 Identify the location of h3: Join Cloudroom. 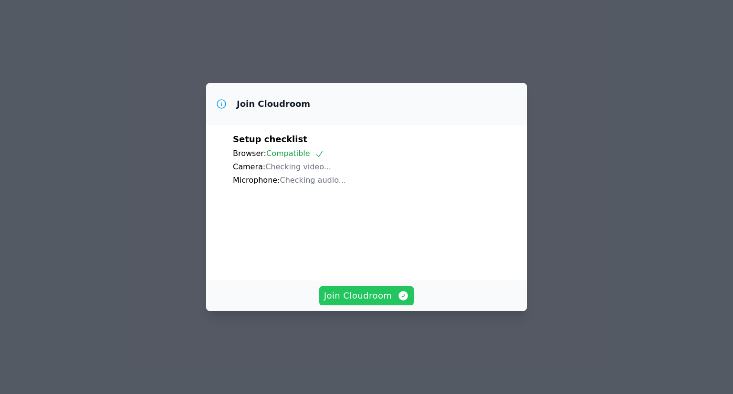
(273, 104).